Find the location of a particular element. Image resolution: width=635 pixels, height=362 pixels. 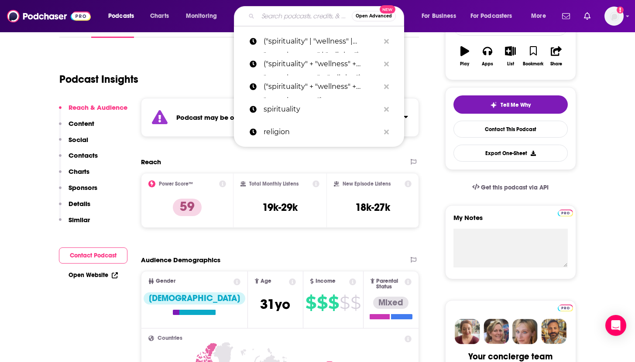

button: Similar is located at coordinates (74, 224).